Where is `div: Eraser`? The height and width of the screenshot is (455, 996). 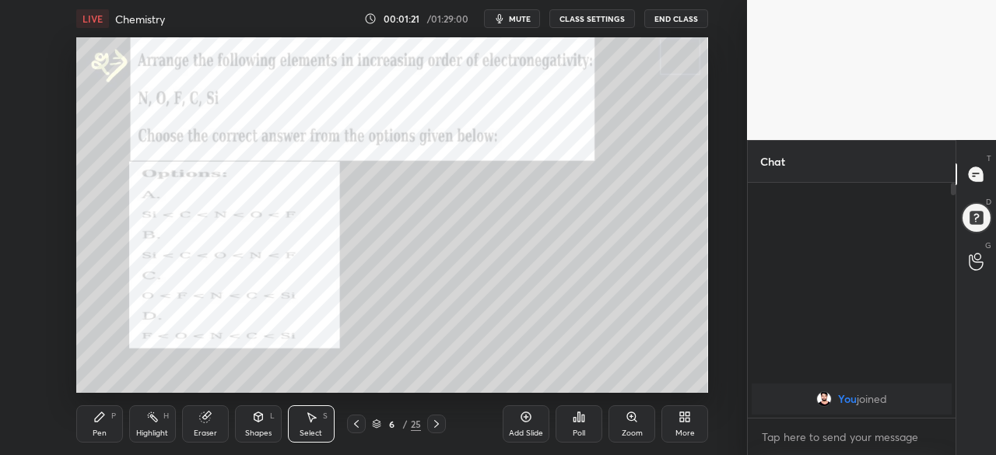 div: Eraser is located at coordinates (205, 433).